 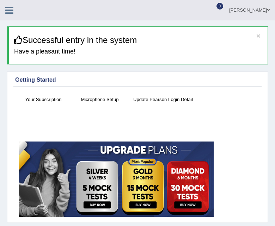 I want to click on img: small5.jpg, so click(x=116, y=179).